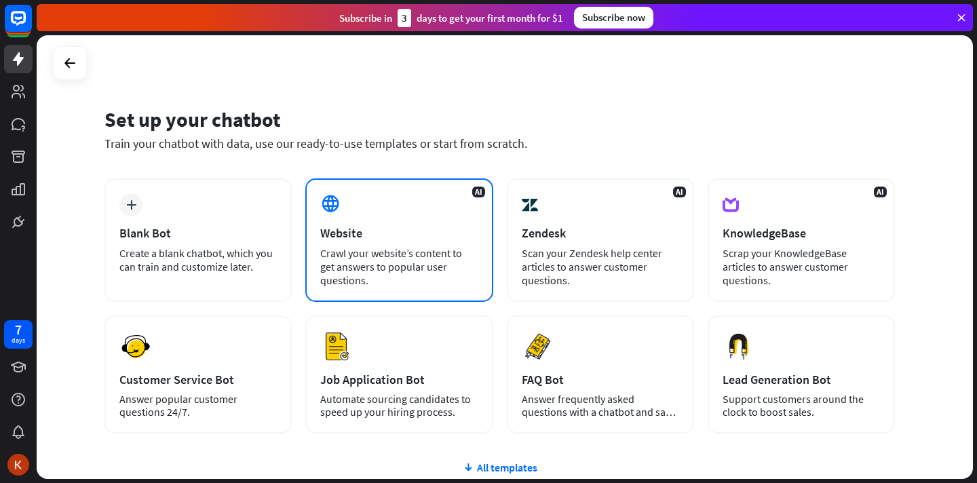  Describe the element at coordinates (499, 467) in the screenshot. I see `div: All templates` at that location.